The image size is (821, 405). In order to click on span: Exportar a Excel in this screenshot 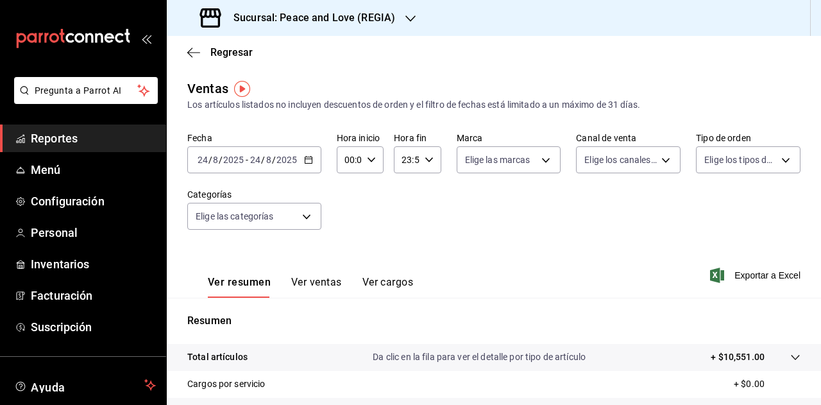, I will do `click(756, 275)`.